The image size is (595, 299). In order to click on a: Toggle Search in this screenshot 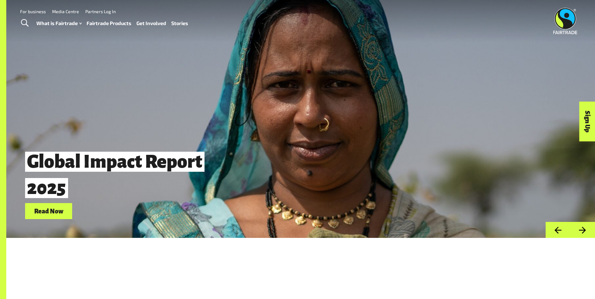, I will do `click(24, 23)`.